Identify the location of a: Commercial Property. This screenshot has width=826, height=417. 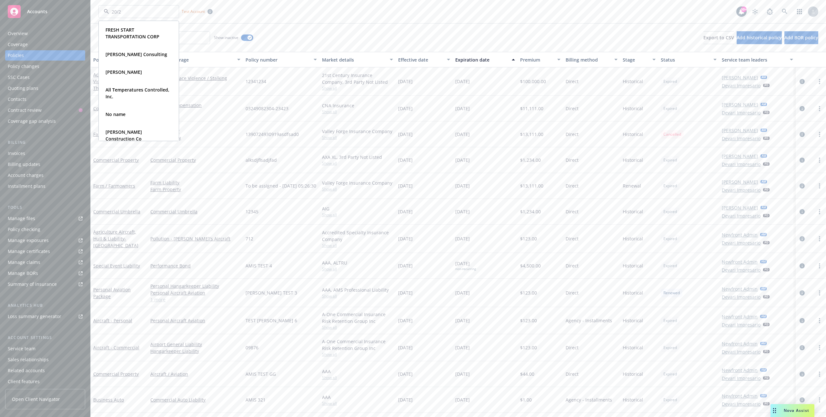
(116, 374).